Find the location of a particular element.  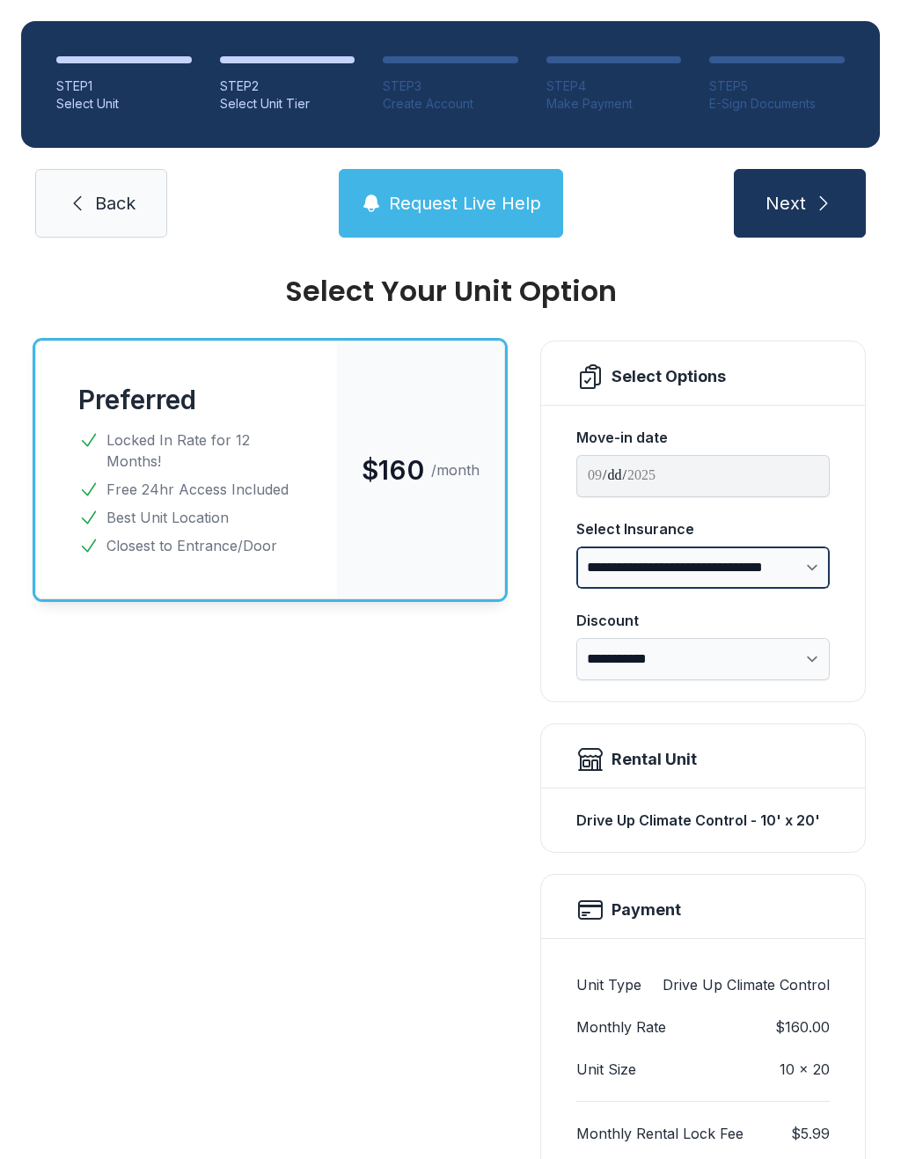

div: Select Options is located at coordinates (669, 377).